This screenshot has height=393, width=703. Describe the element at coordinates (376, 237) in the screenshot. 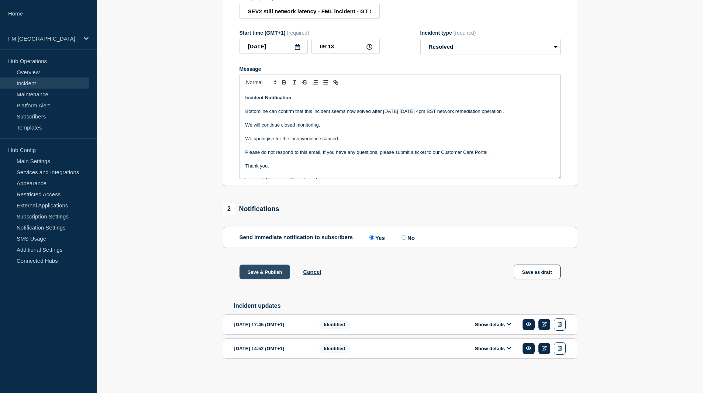

I see `label: Yes` at that location.